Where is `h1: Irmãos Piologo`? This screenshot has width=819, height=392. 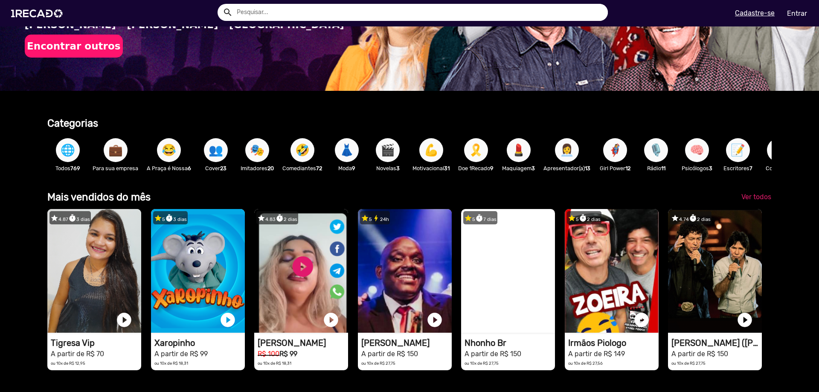 h1: Irmãos Piologo is located at coordinates (613, 343).